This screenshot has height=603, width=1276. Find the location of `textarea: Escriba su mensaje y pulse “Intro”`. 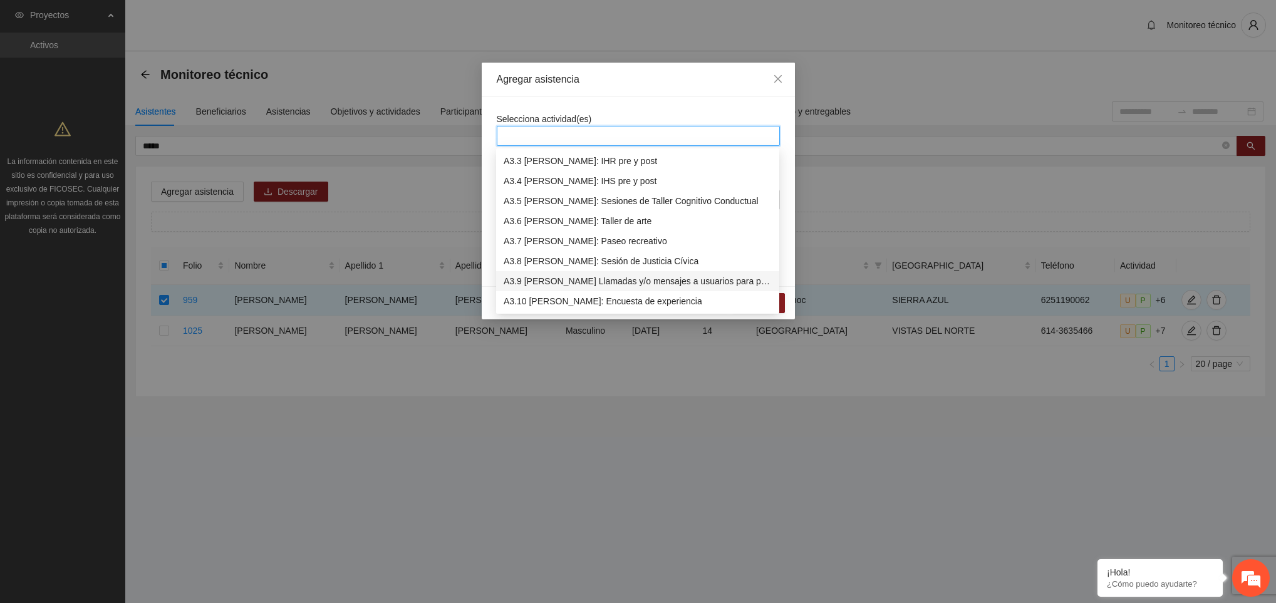

textarea: Escriba su mensaje y pulse “Intro” is located at coordinates (122, 364).